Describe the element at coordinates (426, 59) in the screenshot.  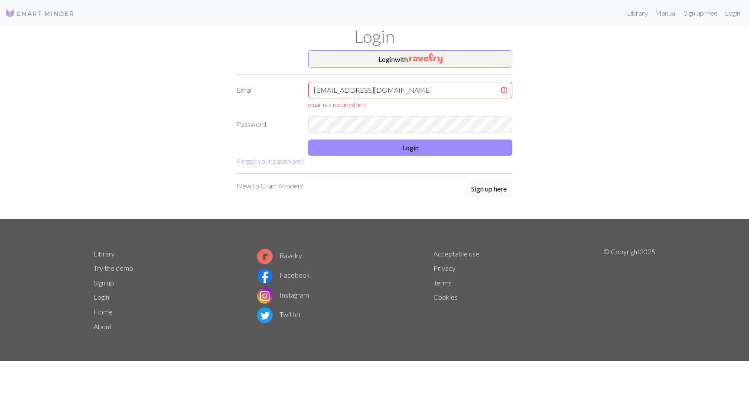
I see `img: Ravelry` at that location.